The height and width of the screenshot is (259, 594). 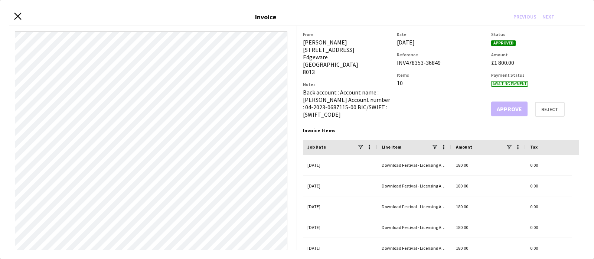 What do you see at coordinates (440, 34) in the screenshot?
I see `h3: Date` at bounding box center [440, 34].